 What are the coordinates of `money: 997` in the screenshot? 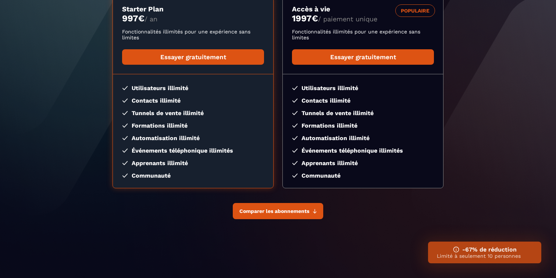 It's located at (133, 18).